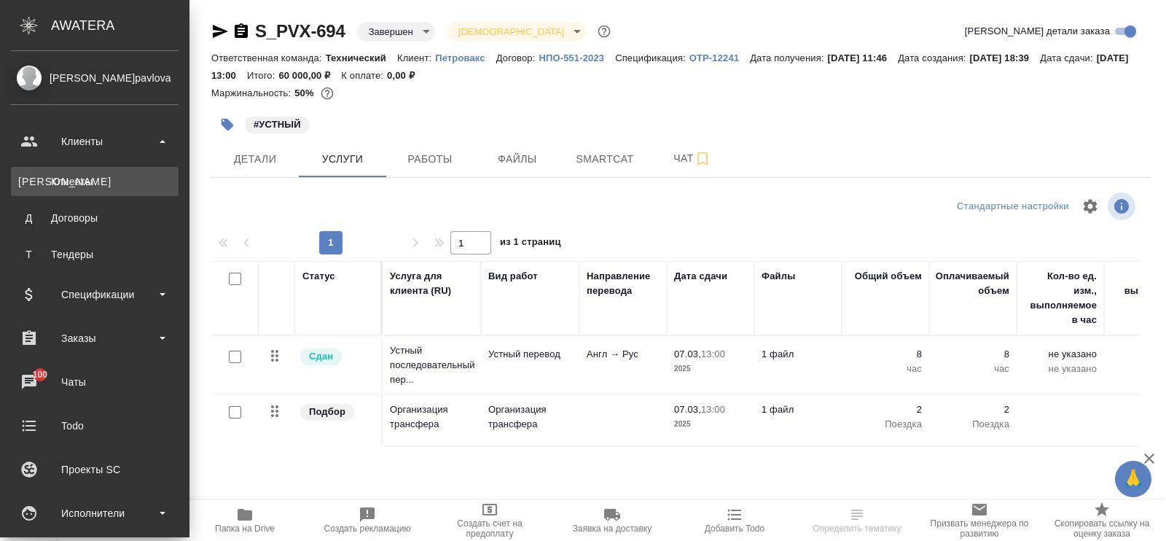 This screenshot has height=541, width=1166. What do you see at coordinates (95, 254) in the screenshot?
I see `div: Тендеры` at bounding box center [95, 254].